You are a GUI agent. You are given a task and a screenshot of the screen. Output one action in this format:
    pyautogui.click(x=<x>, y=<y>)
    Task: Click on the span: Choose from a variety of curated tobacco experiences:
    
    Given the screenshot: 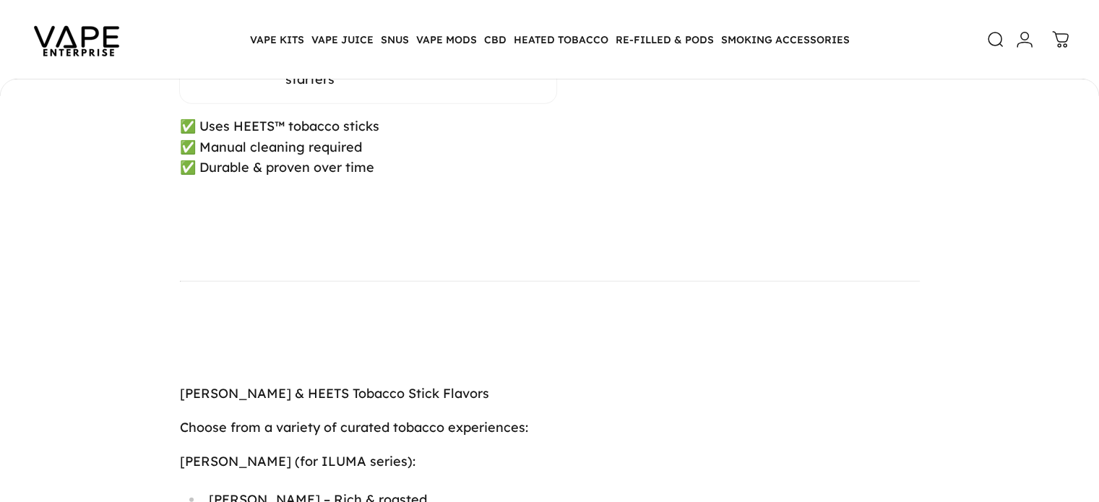 What is the action you would take?
    pyautogui.click(x=354, y=427)
    